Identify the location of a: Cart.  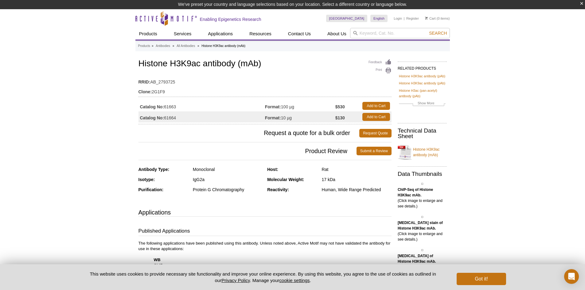
(430, 18).